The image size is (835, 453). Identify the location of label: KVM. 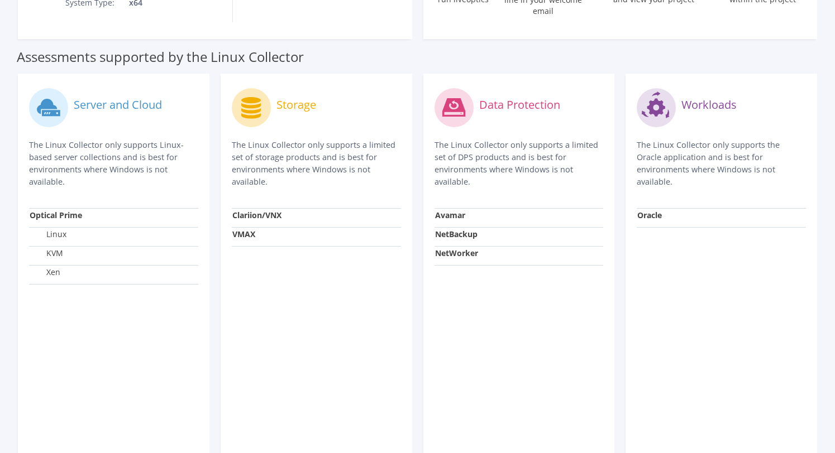
(46, 254).